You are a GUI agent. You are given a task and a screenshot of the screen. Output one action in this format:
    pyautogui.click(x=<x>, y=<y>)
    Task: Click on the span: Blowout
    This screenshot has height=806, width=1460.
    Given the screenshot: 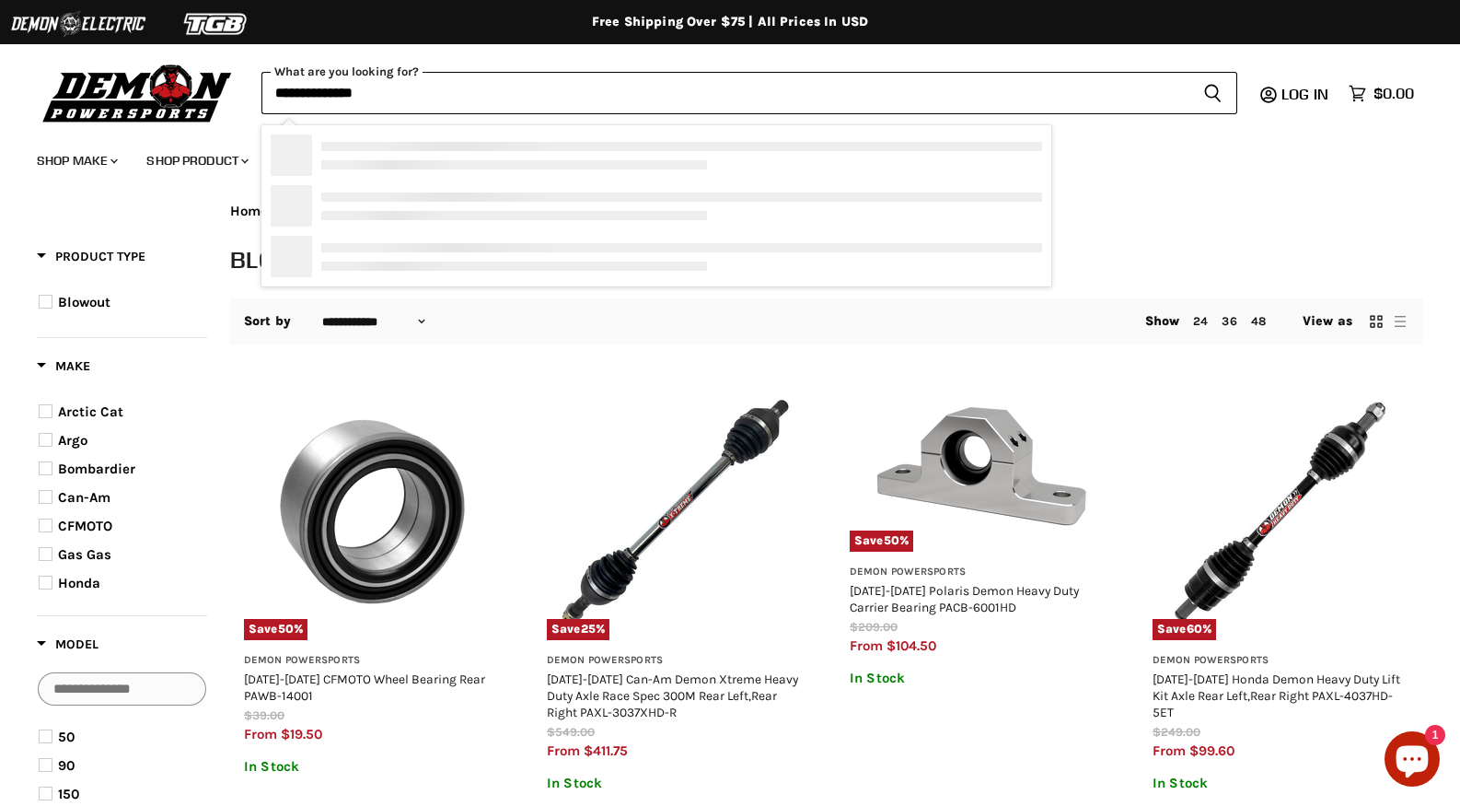 What is the action you would take?
    pyautogui.click(x=84, y=302)
    